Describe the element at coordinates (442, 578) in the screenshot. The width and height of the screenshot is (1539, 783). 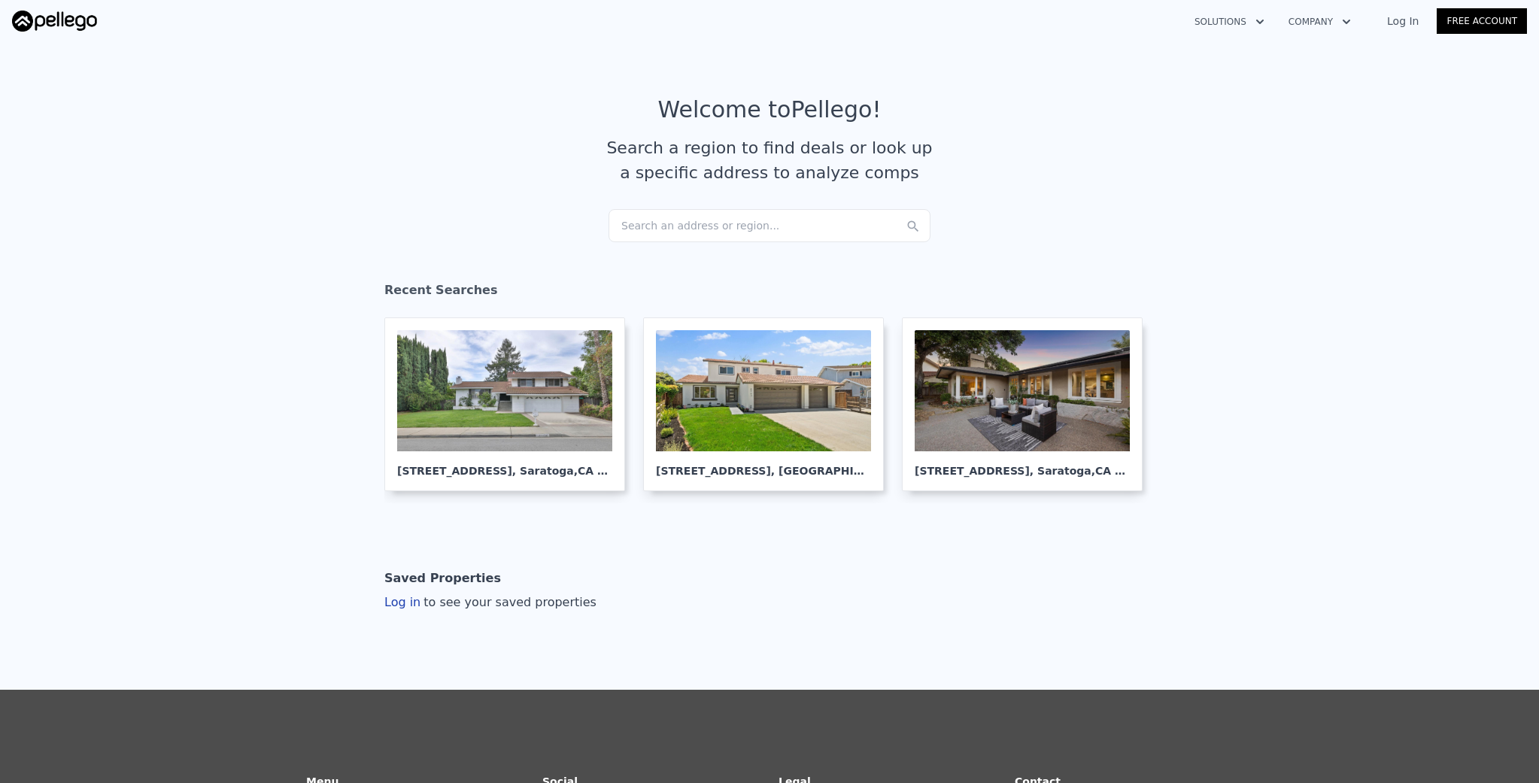
I see `div: Saved Properties` at that location.